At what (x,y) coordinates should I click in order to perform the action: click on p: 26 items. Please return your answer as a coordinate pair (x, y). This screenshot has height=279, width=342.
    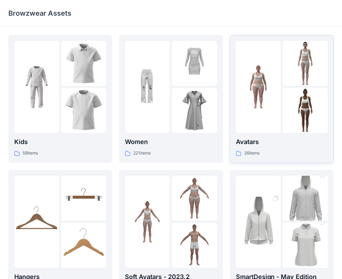
    Looking at the image, I should click on (252, 153).